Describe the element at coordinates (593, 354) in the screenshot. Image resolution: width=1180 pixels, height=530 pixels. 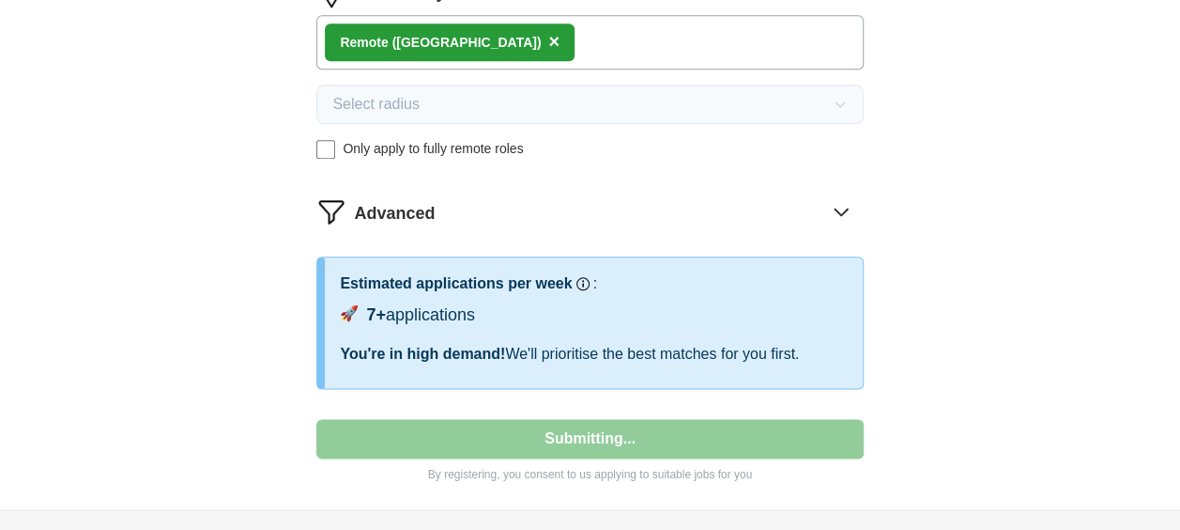
I see `div: We'll prioritise the best matches for you first.` at that location.